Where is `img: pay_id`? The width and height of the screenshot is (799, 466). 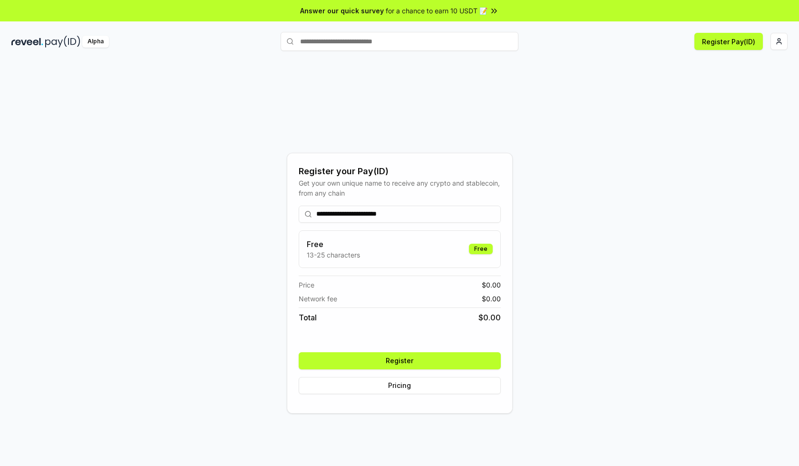 img: pay_id is located at coordinates (63, 41).